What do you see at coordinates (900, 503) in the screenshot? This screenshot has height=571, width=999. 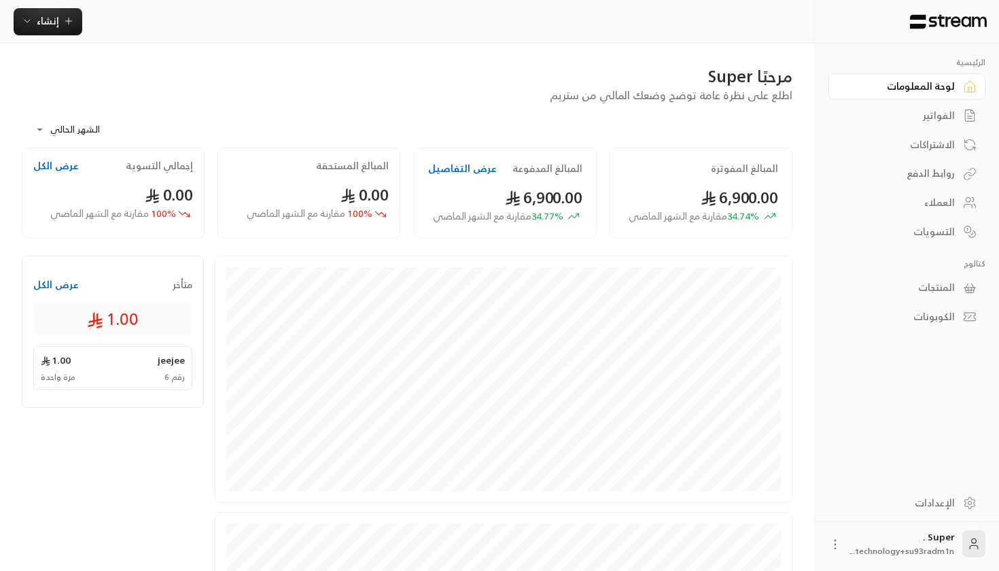 I see `div: الإعدادات` at bounding box center [900, 503].